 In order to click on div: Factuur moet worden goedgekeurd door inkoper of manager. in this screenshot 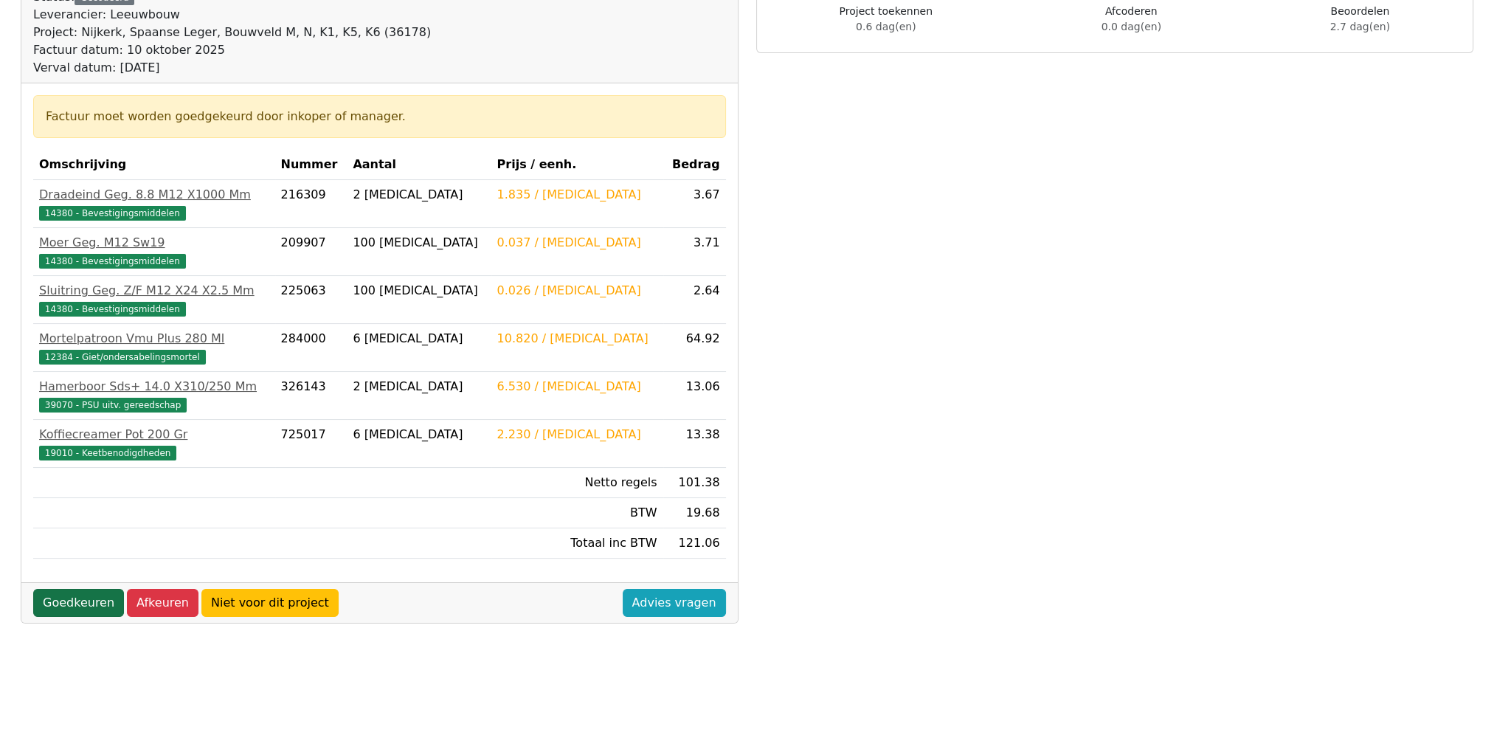, I will do `click(379, 117)`.